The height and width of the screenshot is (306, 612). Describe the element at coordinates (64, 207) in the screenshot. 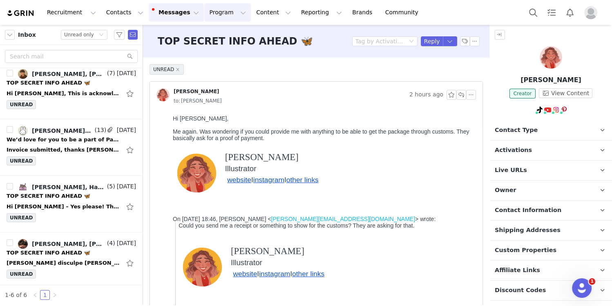

I see `div: Hi Giselle – Yes please! Thanks, Rina From: Giselle Medina <giselle.medina@paperlike.com> Sent: 3...` at that location.